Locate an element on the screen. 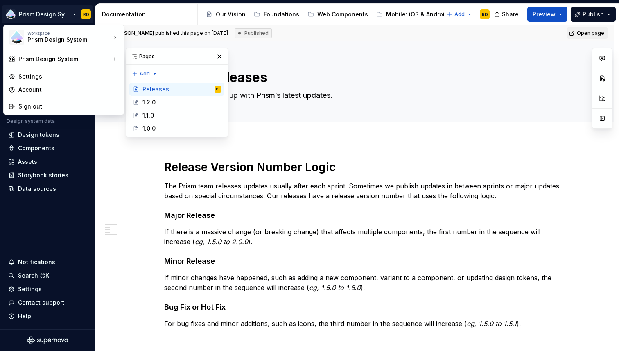 The height and width of the screenshot is (351, 619). img: 106765b7-6fc4-4b5d-8be0-32f944830029.png is located at coordinates (17, 37).